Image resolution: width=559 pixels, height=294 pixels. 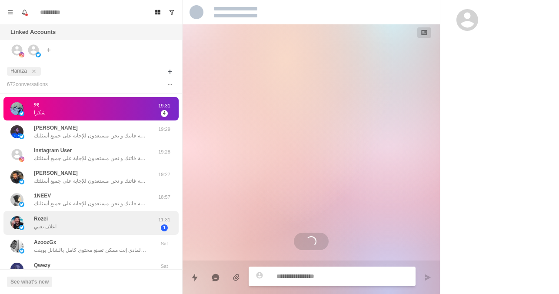 I want to click on p: 1NEEV, so click(x=42, y=196).